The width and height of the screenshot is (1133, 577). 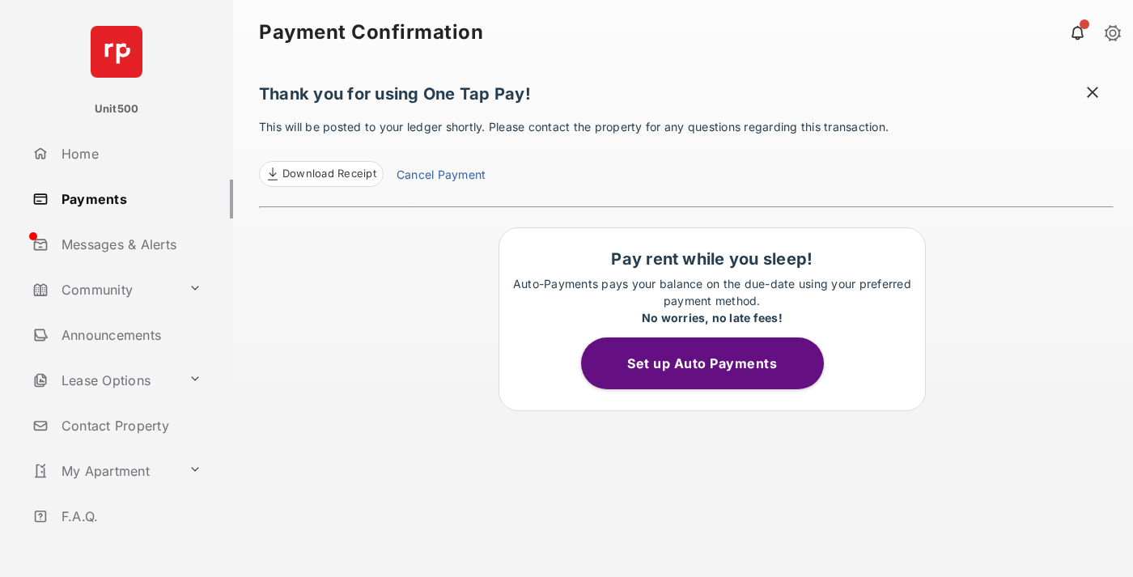 What do you see at coordinates (712, 300) in the screenshot?
I see `p: Auto-Payments pays your balance on the due-date using your preferred payment method.` at bounding box center [712, 300].